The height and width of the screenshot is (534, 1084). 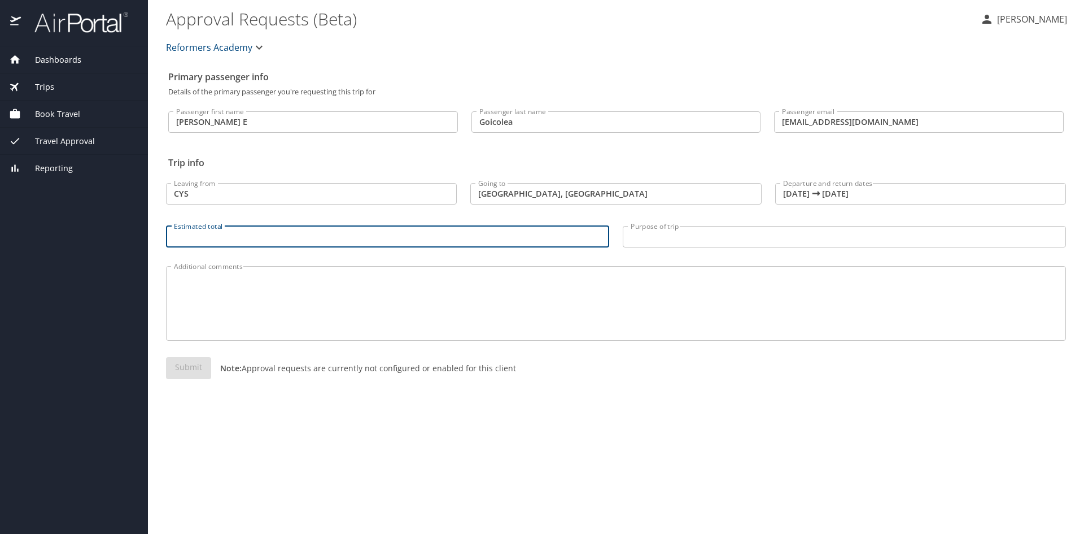 I want to click on span: Dashboards, so click(x=51, y=60).